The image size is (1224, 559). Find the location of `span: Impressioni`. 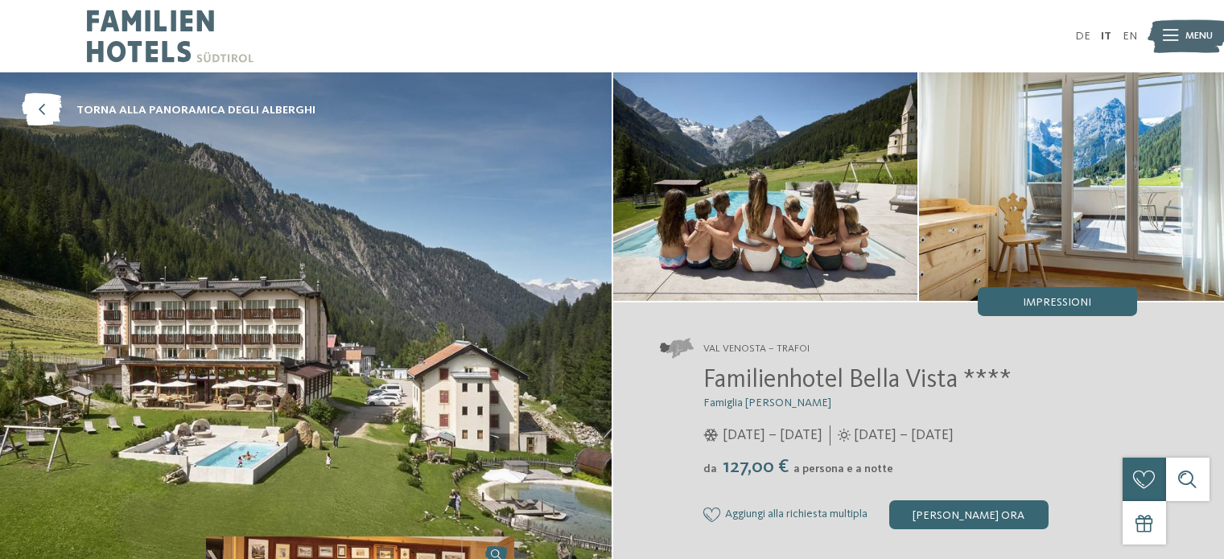

span: Impressioni is located at coordinates (1057, 303).